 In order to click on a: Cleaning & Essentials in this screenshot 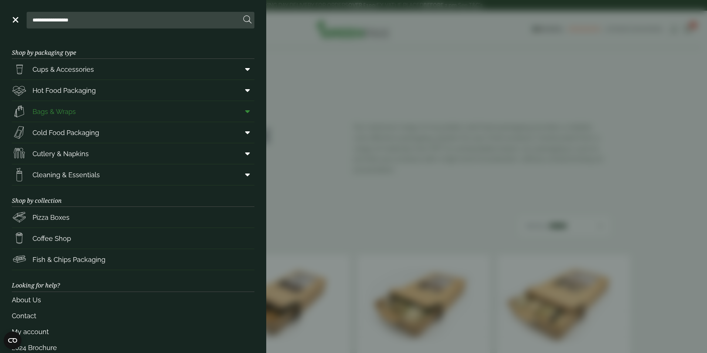, I will do `click(133, 174)`.